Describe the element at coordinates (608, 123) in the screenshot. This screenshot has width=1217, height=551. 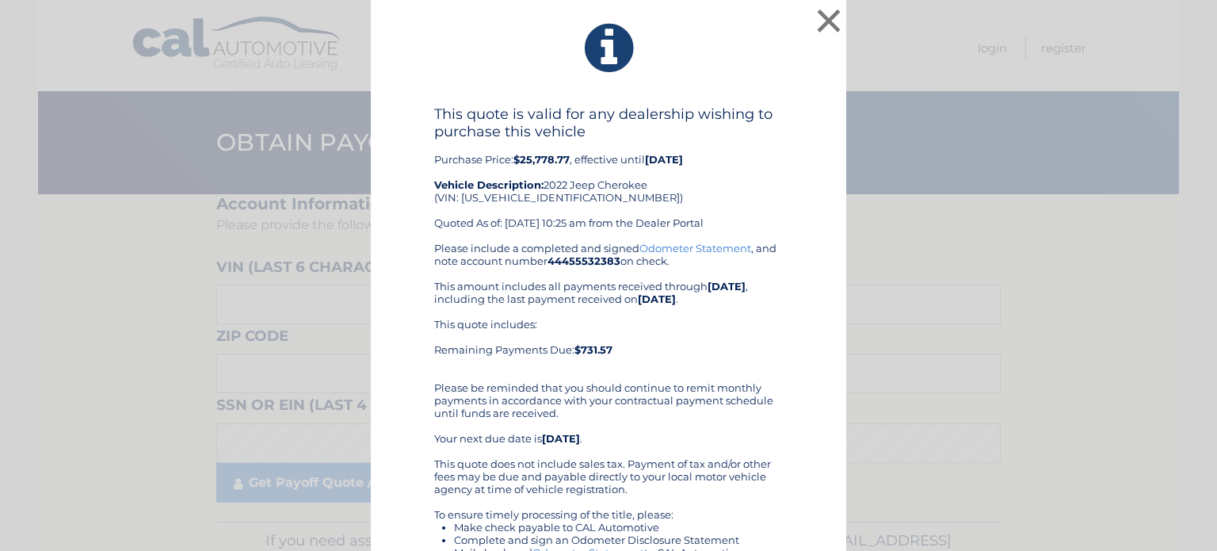
I see `h4: This quote is valid for any dealership wishing to purchase this vehicle` at that location.